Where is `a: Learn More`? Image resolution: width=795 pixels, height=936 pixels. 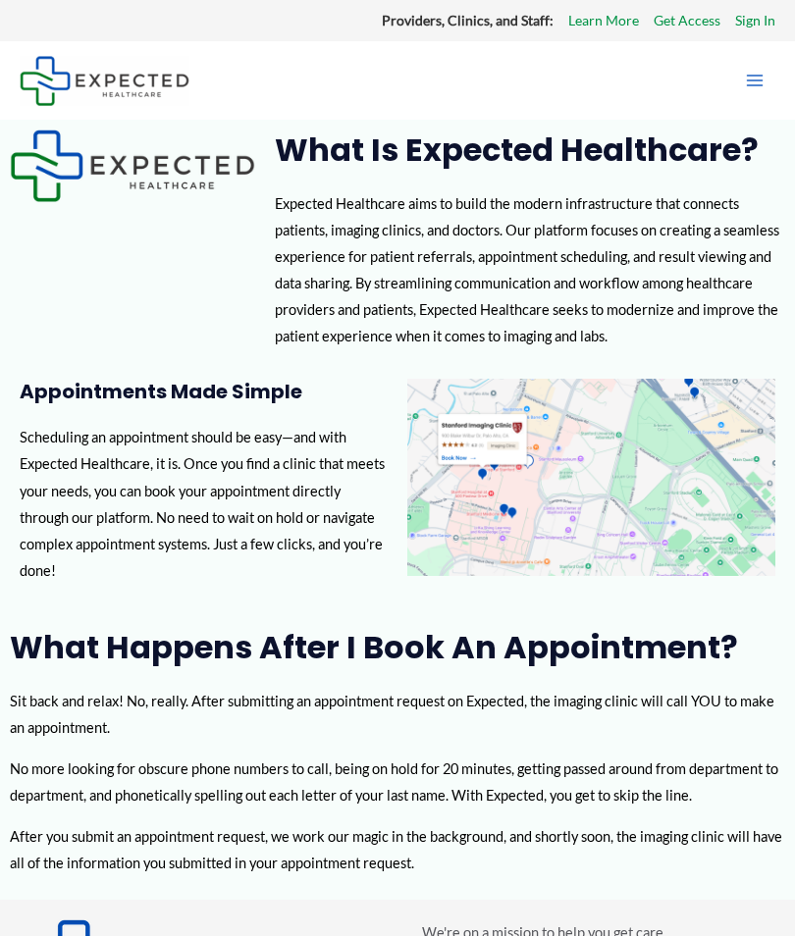 a: Learn More is located at coordinates (604, 21).